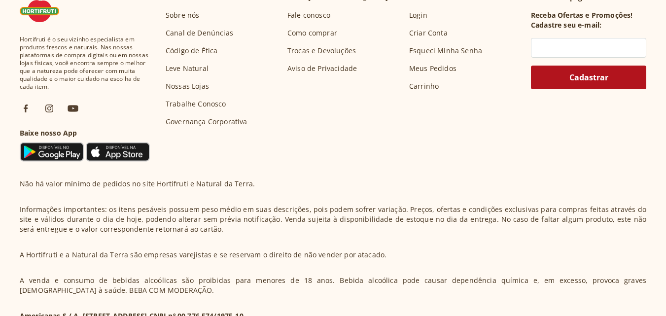 This screenshot has width=666, height=316. I want to click on a: Leve Natural, so click(187, 69).